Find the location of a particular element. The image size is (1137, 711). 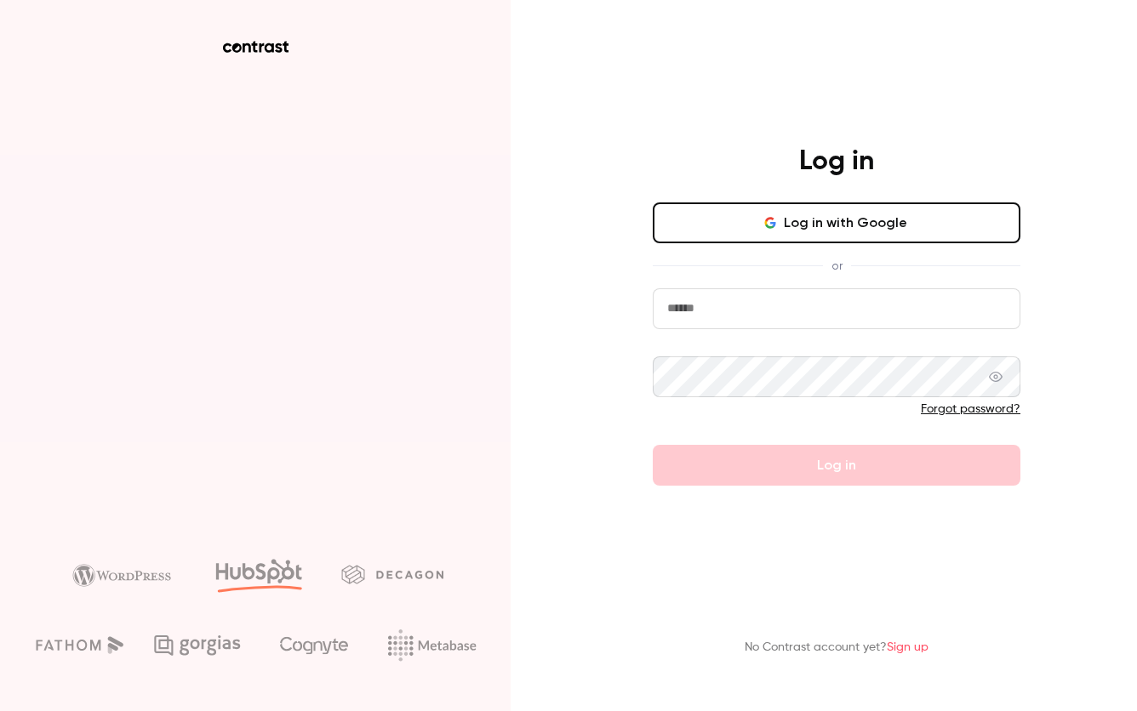

span: or is located at coordinates (836, 265).